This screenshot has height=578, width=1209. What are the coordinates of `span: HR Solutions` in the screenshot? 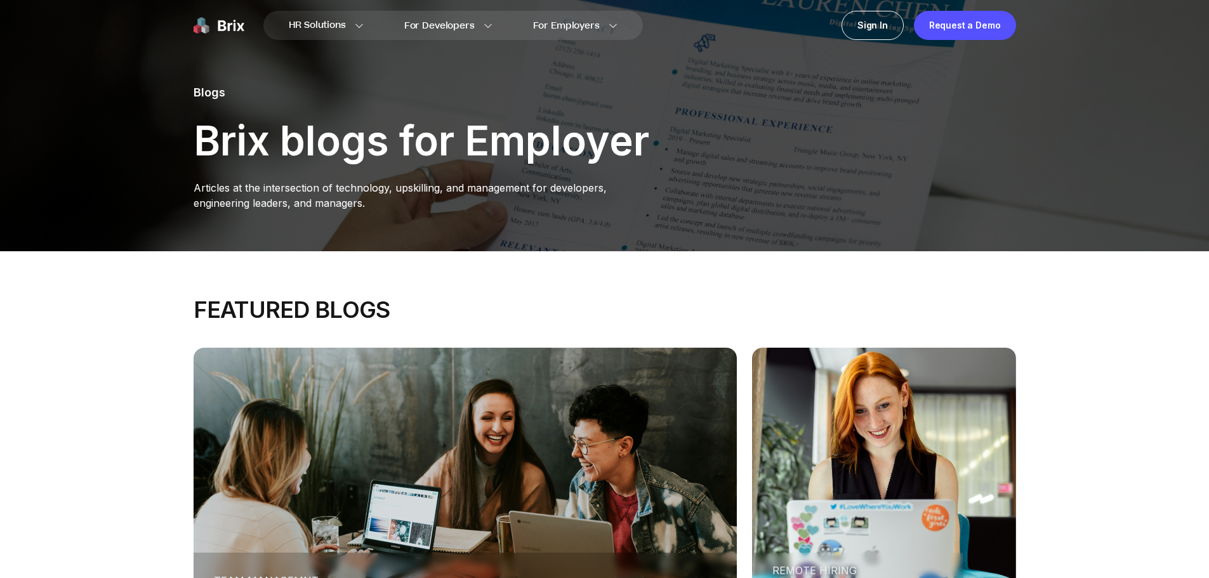 It's located at (317, 25).